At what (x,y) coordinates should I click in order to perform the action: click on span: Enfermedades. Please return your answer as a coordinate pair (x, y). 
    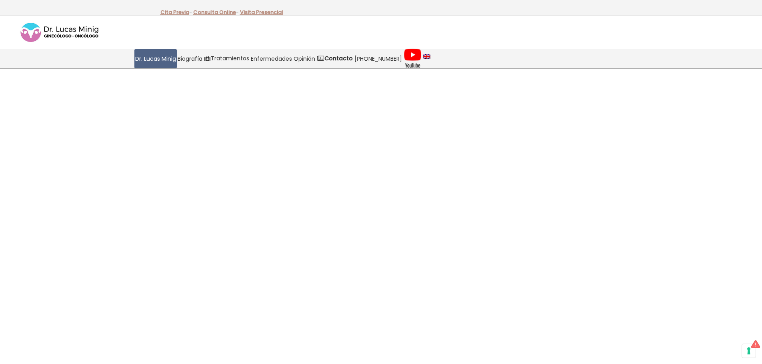
    Looking at the image, I should click on (271, 59).